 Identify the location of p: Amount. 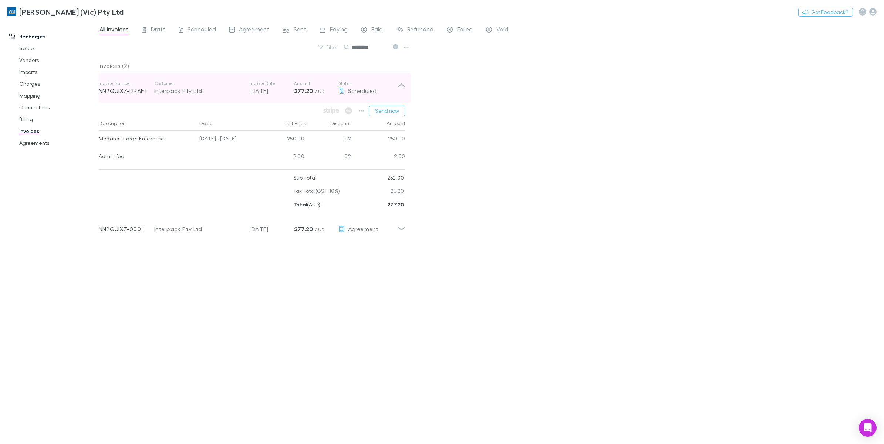
(316, 84).